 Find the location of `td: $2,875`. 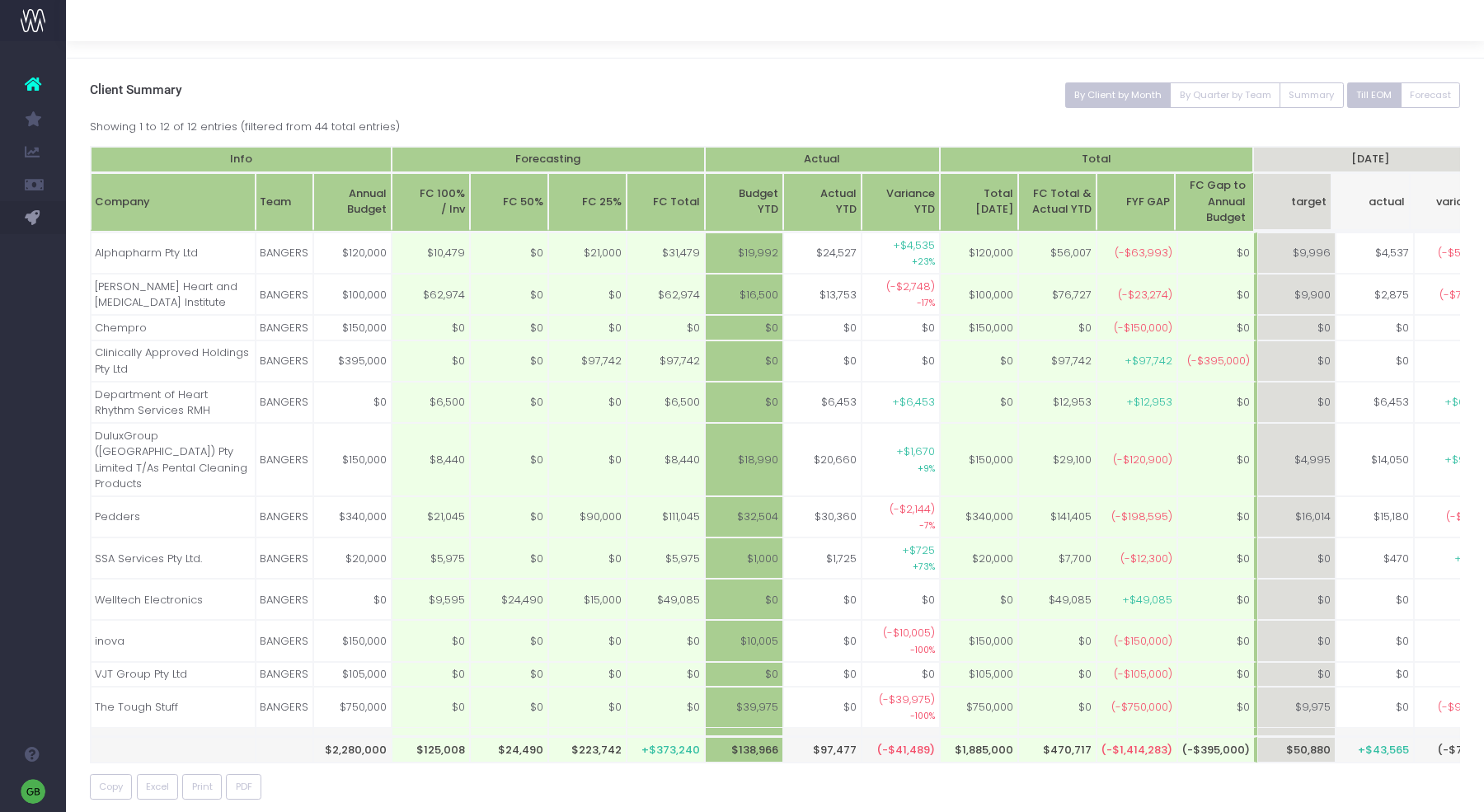

td: $2,875 is located at coordinates (1374, 294).